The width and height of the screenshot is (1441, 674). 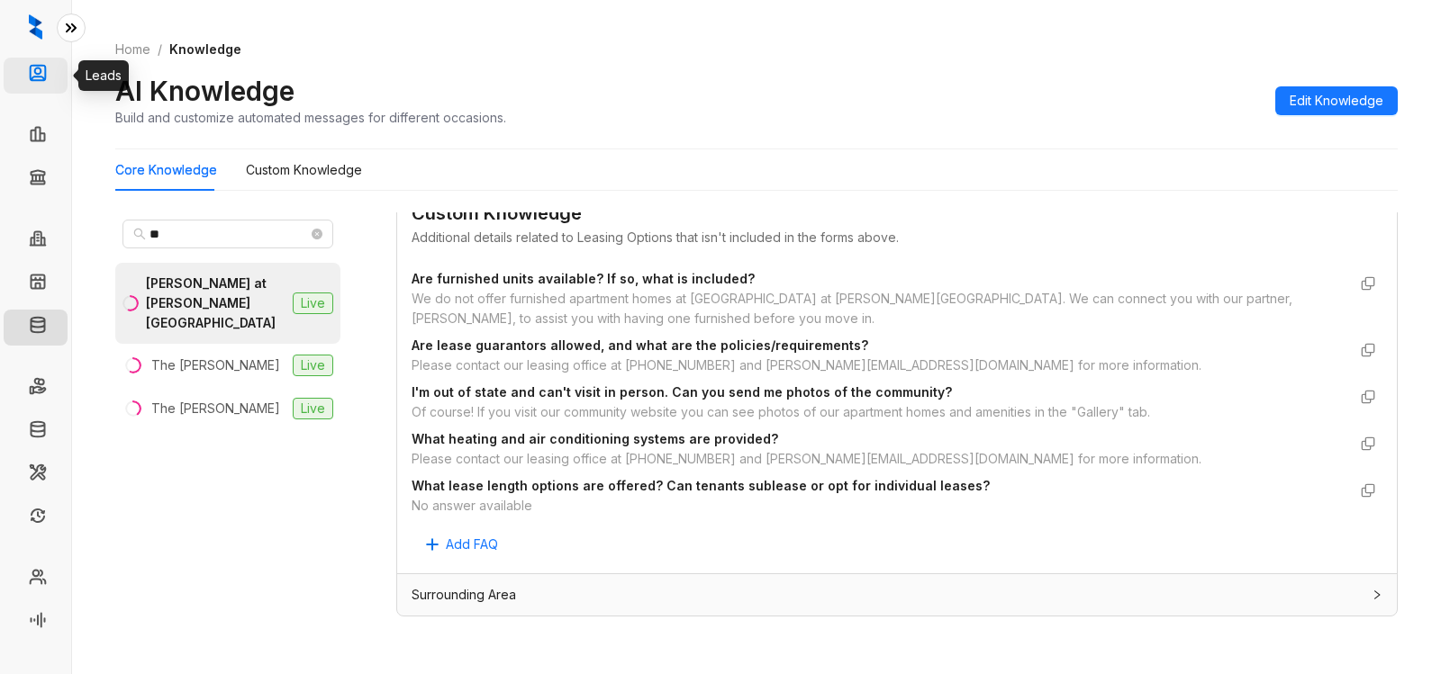 I want to click on span: search, so click(x=140, y=234).